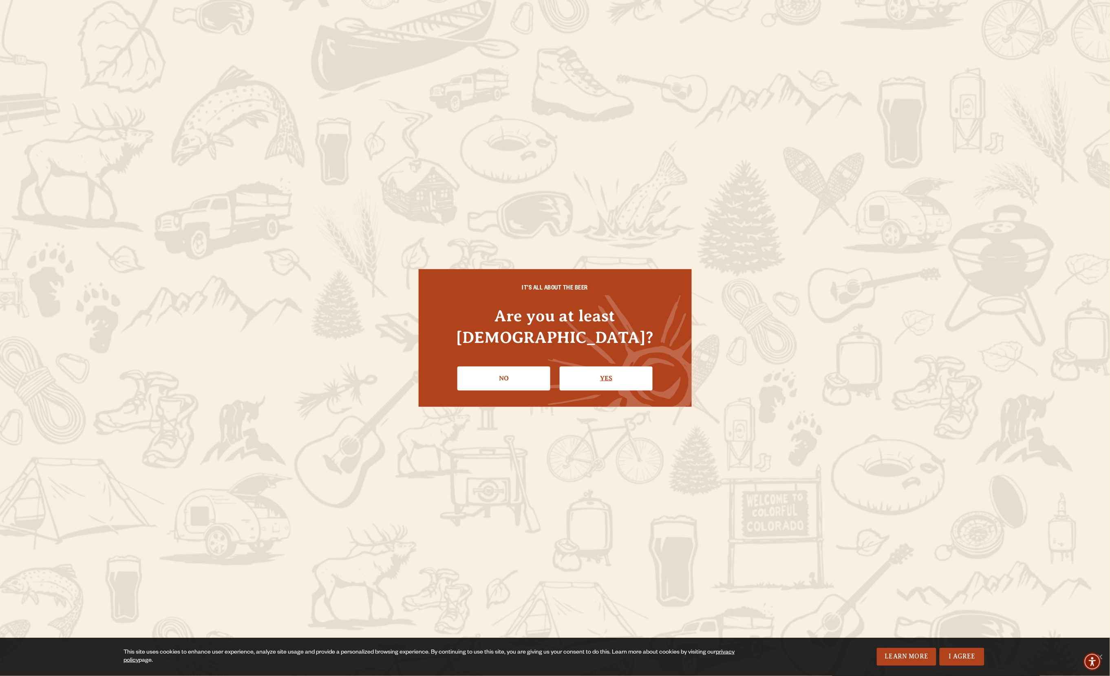 Image resolution: width=1110 pixels, height=676 pixels. I want to click on div: Accessibility Menu, so click(1092, 662).